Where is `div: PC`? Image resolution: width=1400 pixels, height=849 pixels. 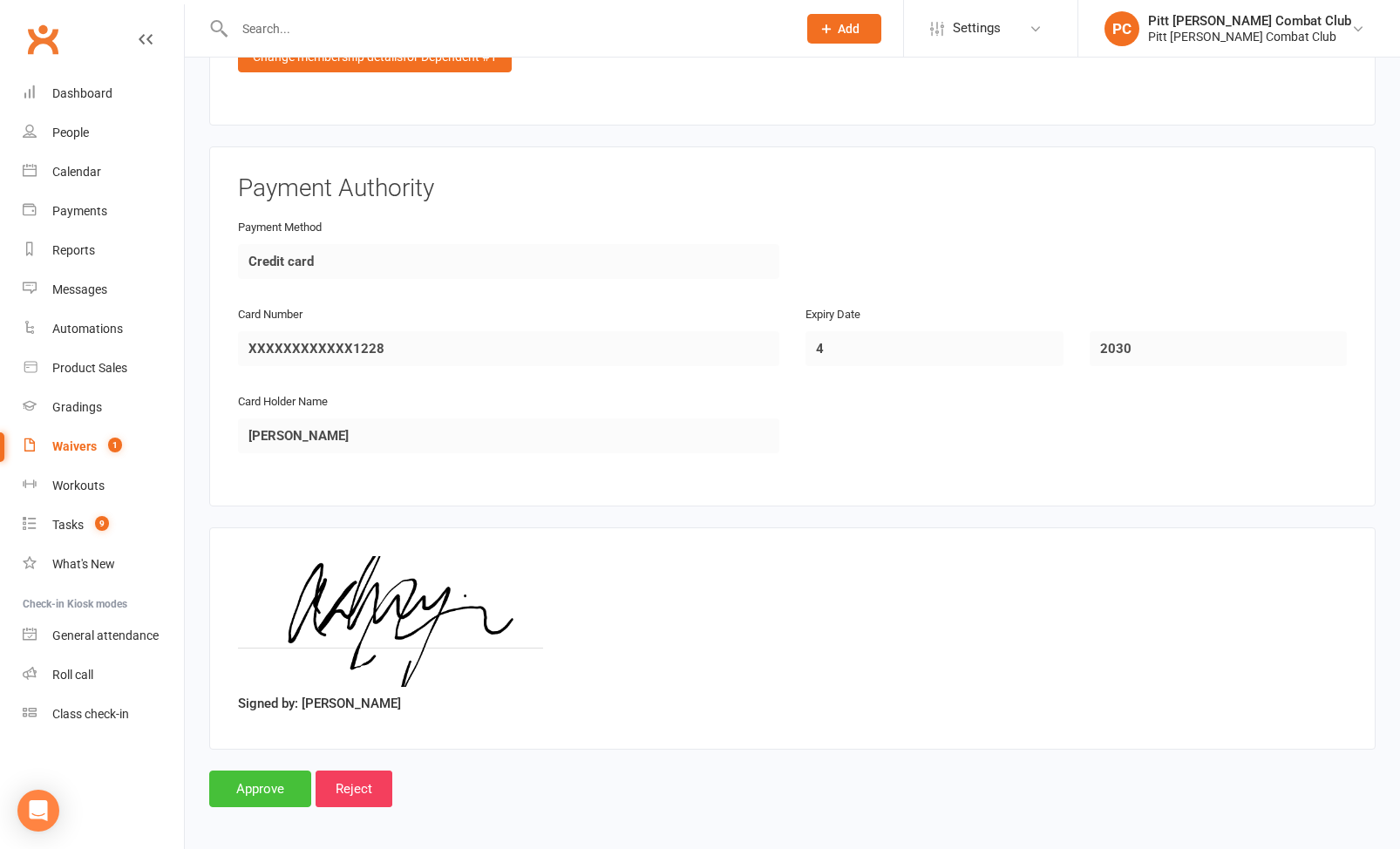
div: PC is located at coordinates (1123, 29).